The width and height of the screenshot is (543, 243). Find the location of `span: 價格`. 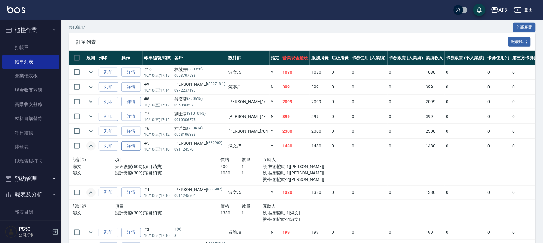

span: 價格 is located at coordinates (225, 160).